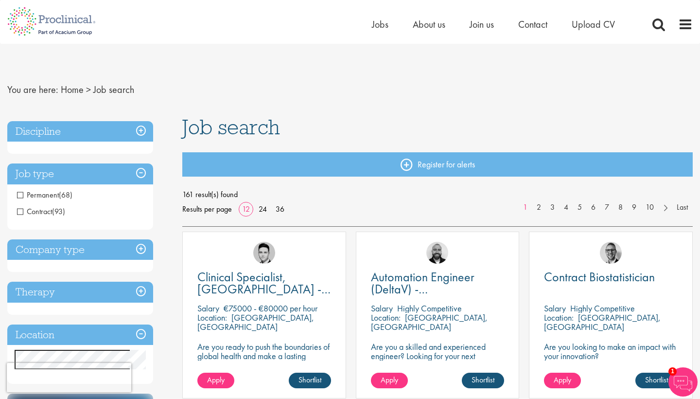 The width and height of the screenshot is (700, 399). What do you see at coordinates (207, 209) in the screenshot?
I see `span: Results per page` at bounding box center [207, 209].